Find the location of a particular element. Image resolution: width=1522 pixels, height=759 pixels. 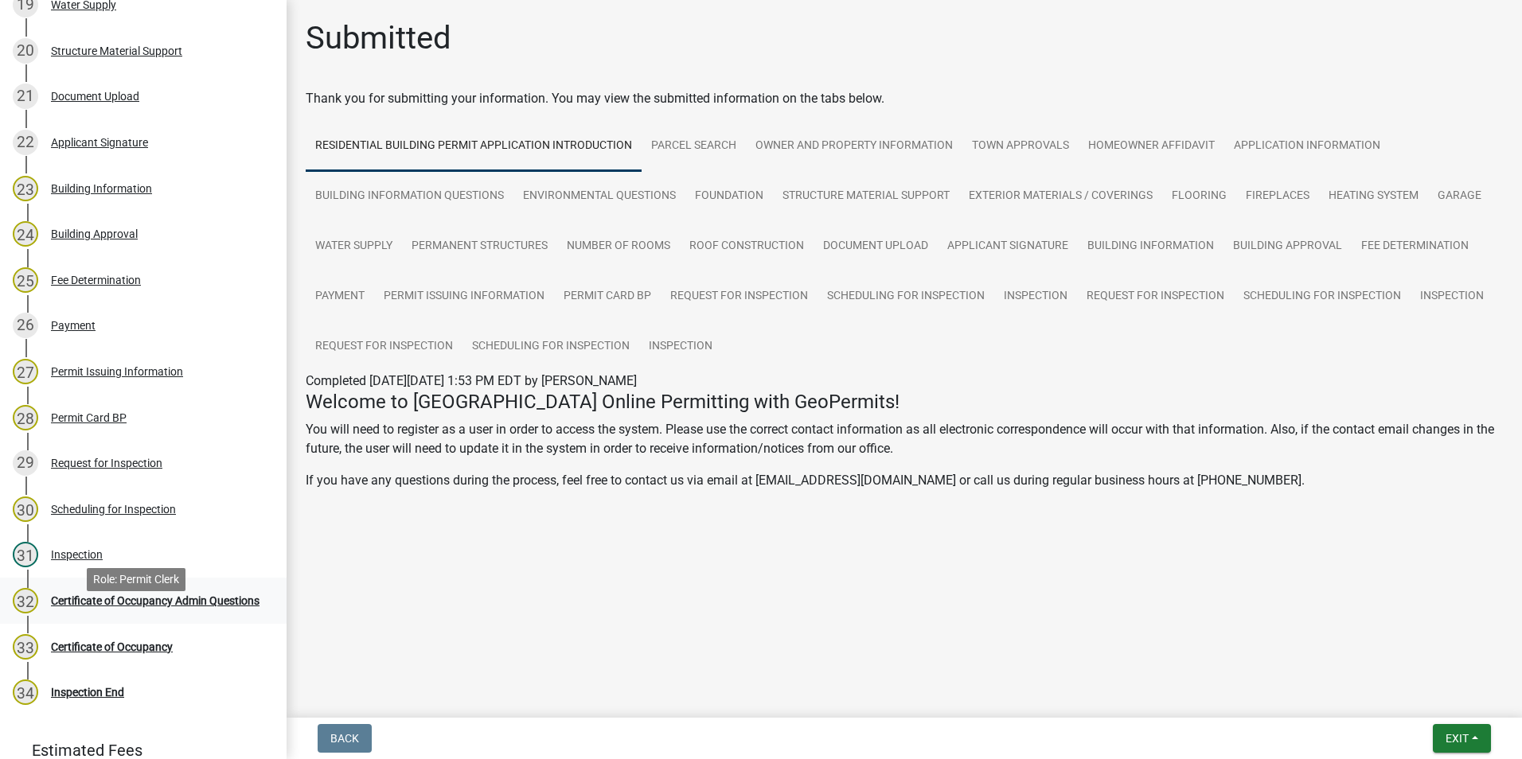

a: Building Information Questions is located at coordinates (409, 197).